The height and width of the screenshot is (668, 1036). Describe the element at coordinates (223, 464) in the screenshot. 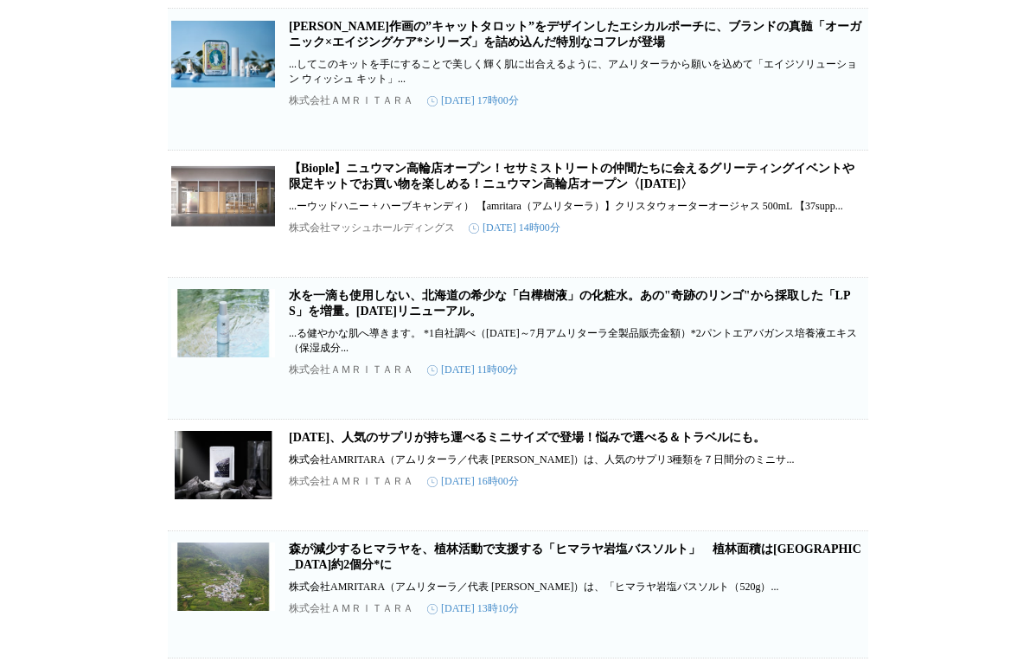

I see `img: 2025年7月25日（金）、人気のサプリが持ち運べるミニサイズで登場！悩みで選べる＆トラベルにも。` at that location.